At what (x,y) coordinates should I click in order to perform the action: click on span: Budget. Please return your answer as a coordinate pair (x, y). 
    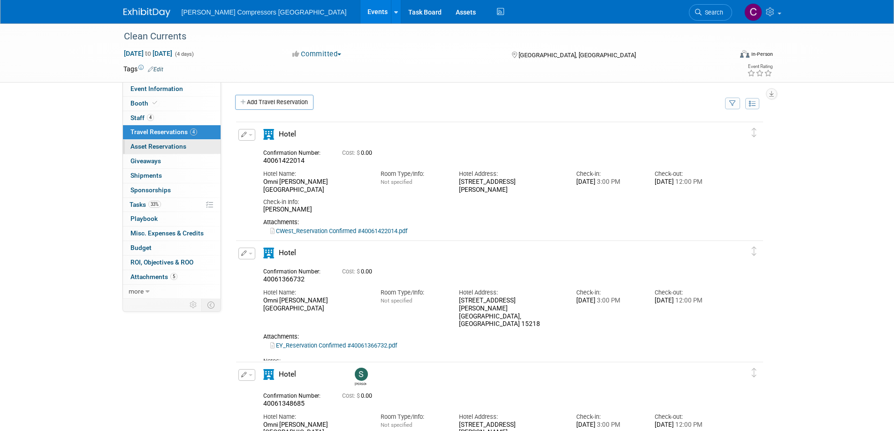
    Looking at the image, I should click on (141, 248).